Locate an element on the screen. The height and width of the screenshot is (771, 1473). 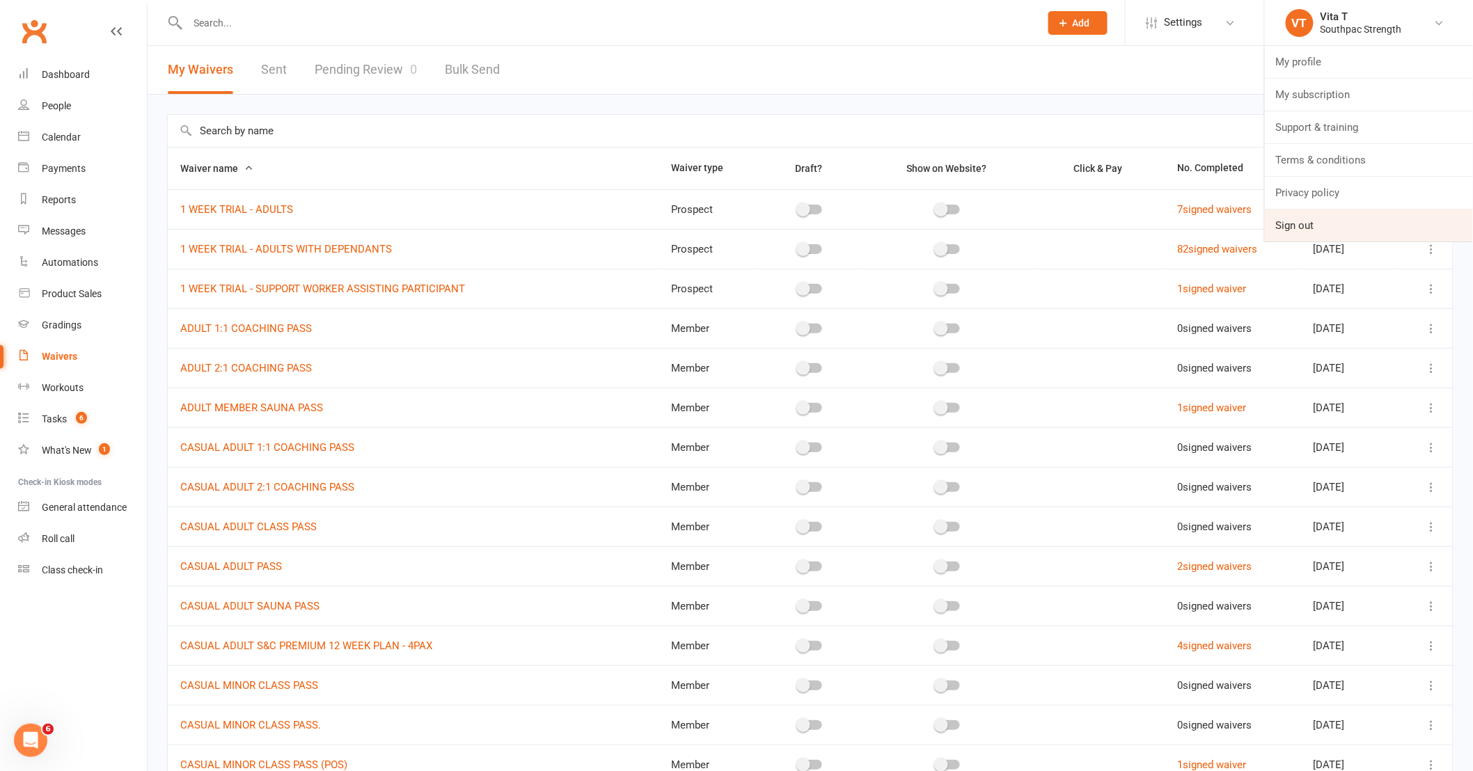
a: My profile is located at coordinates (1369, 62).